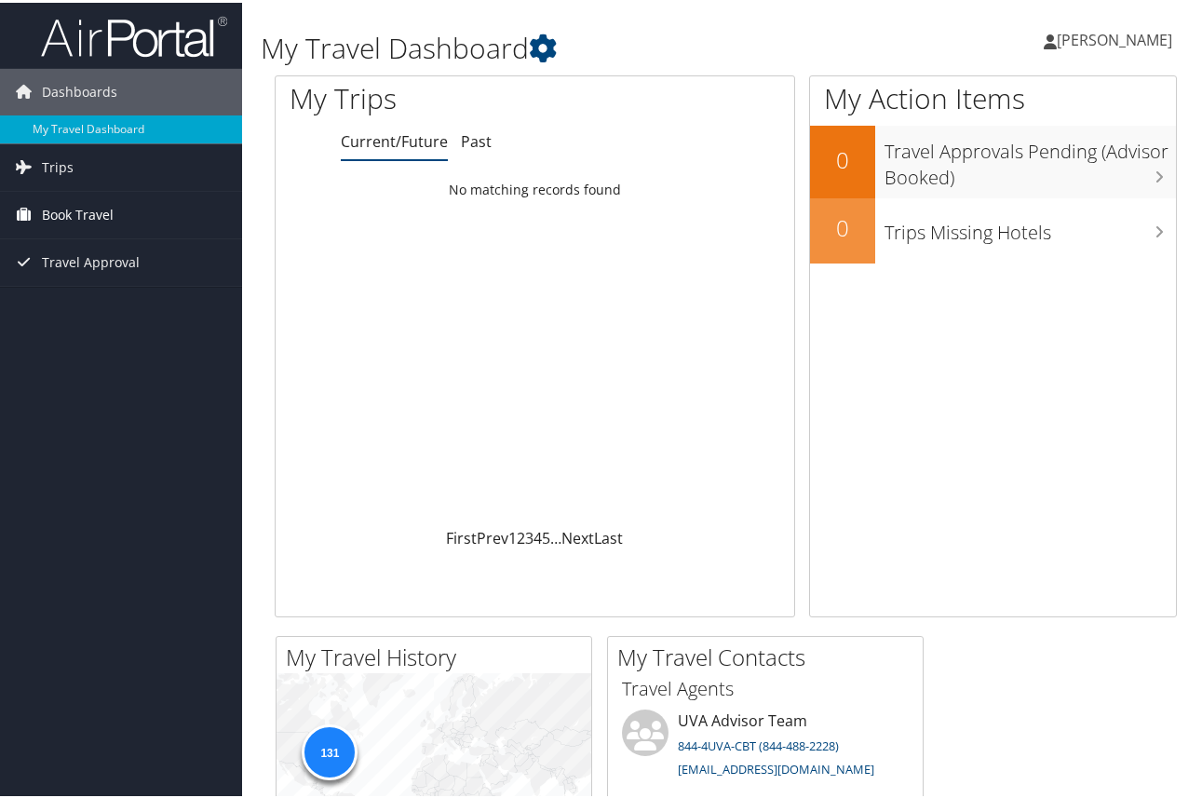 The width and height of the screenshot is (1202, 798). Describe the element at coordinates (1030, 157) in the screenshot. I see `h3: Travel Approvals Pending (Advisor Booked)` at that location.